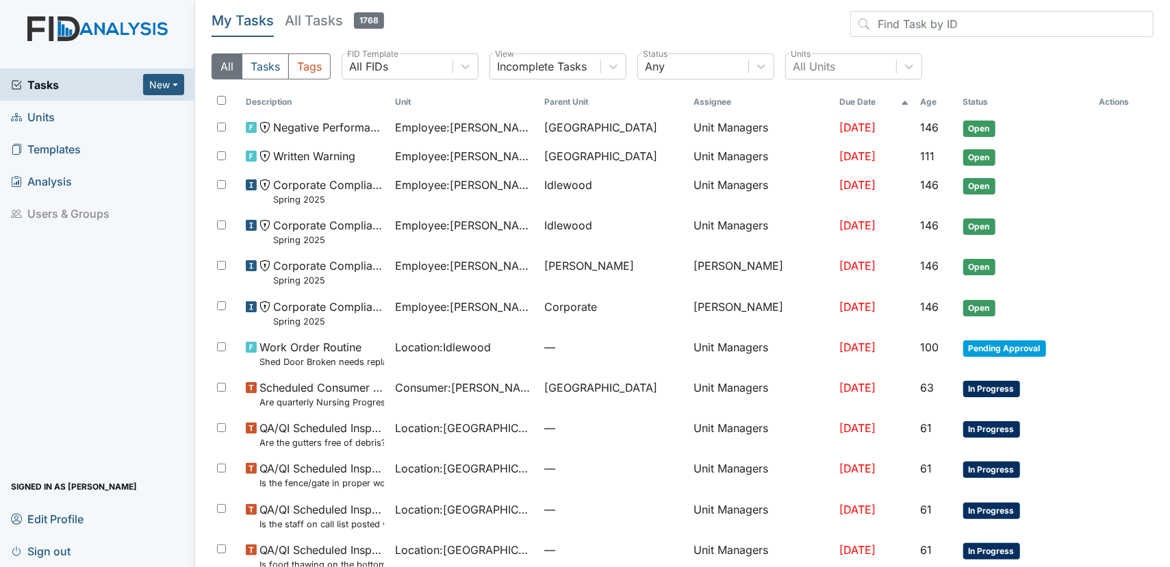 This screenshot has width=1170, height=567. What do you see at coordinates (221, 100) in the screenshot?
I see `input: Toggle All Rows Selected` at bounding box center [221, 100].